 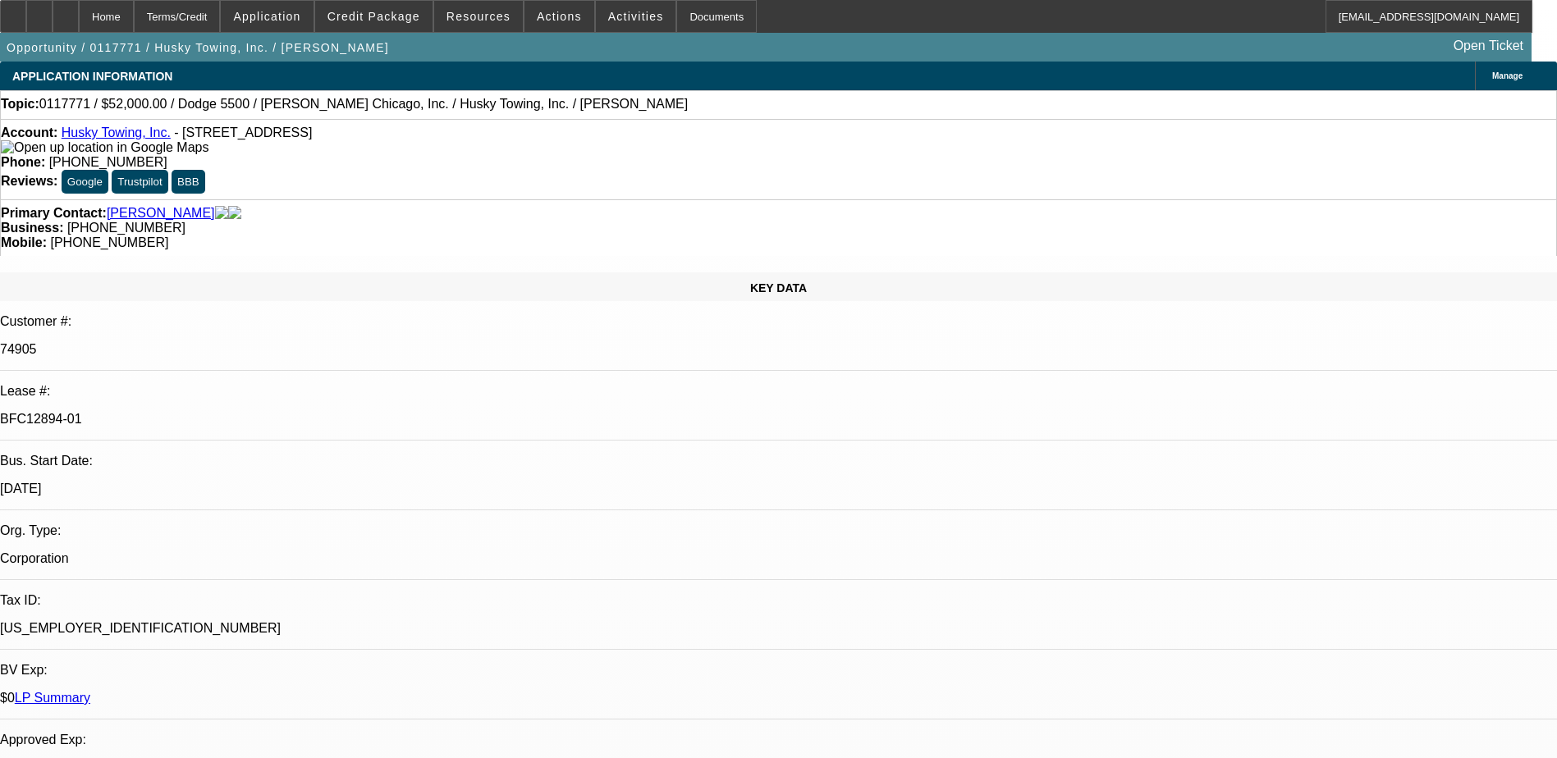 I want to click on img: linkedin-icon.png, so click(x=235, y=213).